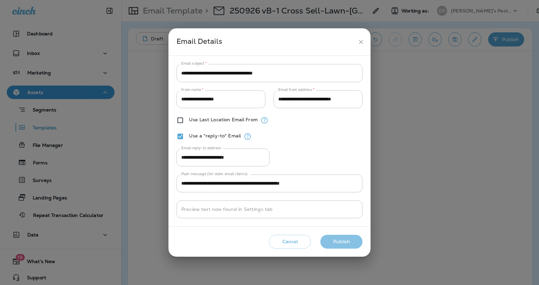  What do you see at coordinates (296, 90) in the screenshot?
I see `label: Email from address` at bounding box center [296, 90].